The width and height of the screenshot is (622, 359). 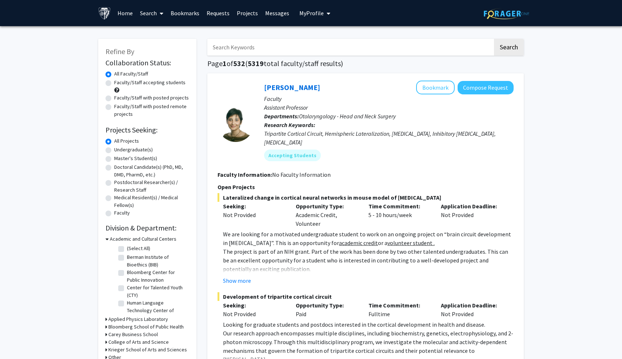 I want to click on a: Bookmarks, so click(x=185, y=13).